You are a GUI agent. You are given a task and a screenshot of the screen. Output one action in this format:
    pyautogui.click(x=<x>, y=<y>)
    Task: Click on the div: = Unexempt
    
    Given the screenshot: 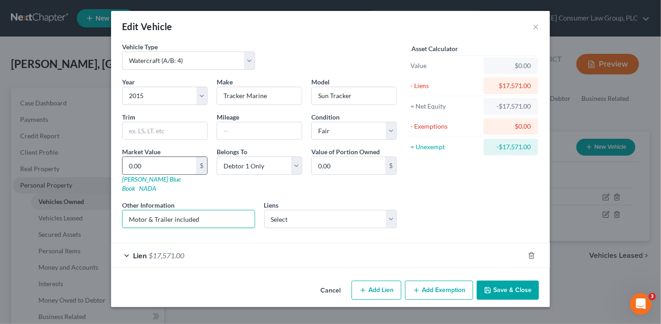 What is the action you would take?
    pyautogui.click(x=445, y=147)
    